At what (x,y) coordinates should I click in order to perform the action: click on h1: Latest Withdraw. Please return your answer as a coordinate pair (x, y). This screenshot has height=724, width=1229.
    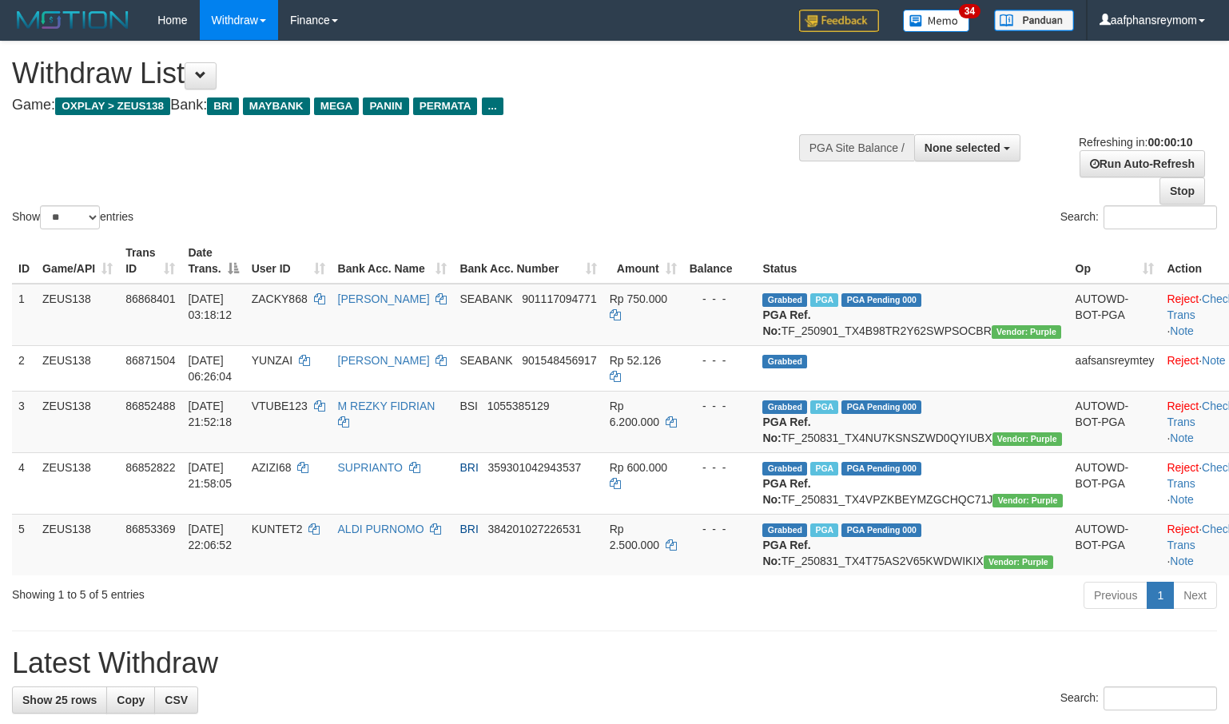
    Looking at the image, I should click on (615, 663).